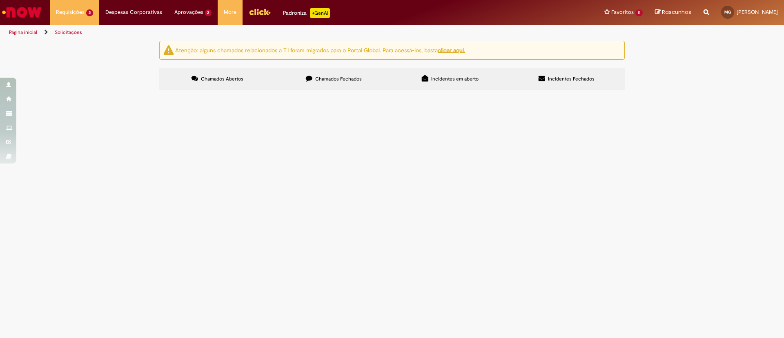 Image resolution: width=784 pixels, height=338 pixels. What do you see at coordinates (68, 32) in the screenshot?
I see `a: Solicitações` at bounding box center [68, 32].